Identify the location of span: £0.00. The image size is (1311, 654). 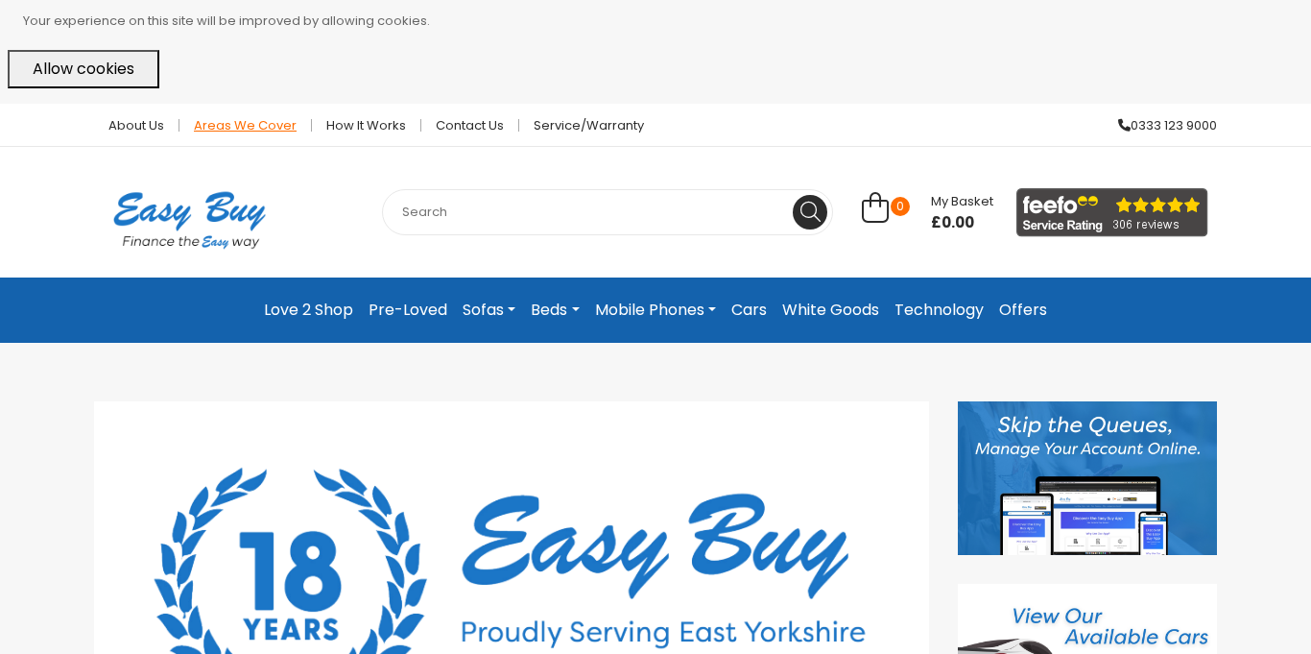
(962, 223).